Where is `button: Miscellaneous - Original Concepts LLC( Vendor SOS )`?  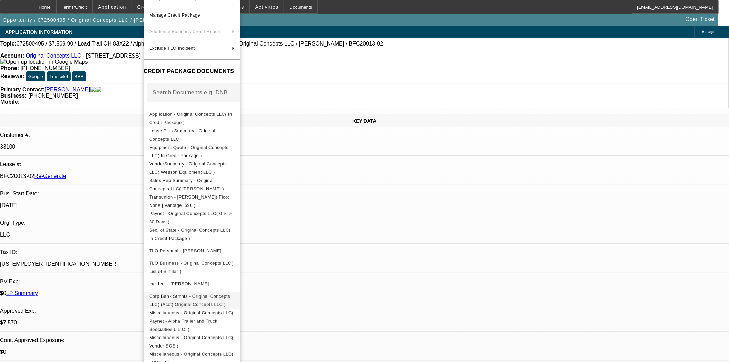 button: Miscellaneous - Original Concepts LLC( Vendor SOS ) is located at coordinates (192, 342).